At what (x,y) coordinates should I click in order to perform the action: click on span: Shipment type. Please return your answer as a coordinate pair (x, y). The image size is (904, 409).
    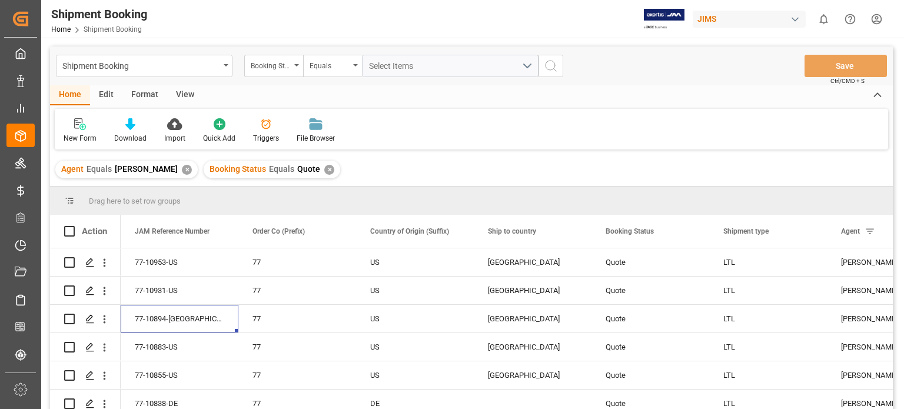
    Looking at the image, I should click on (745, 231).